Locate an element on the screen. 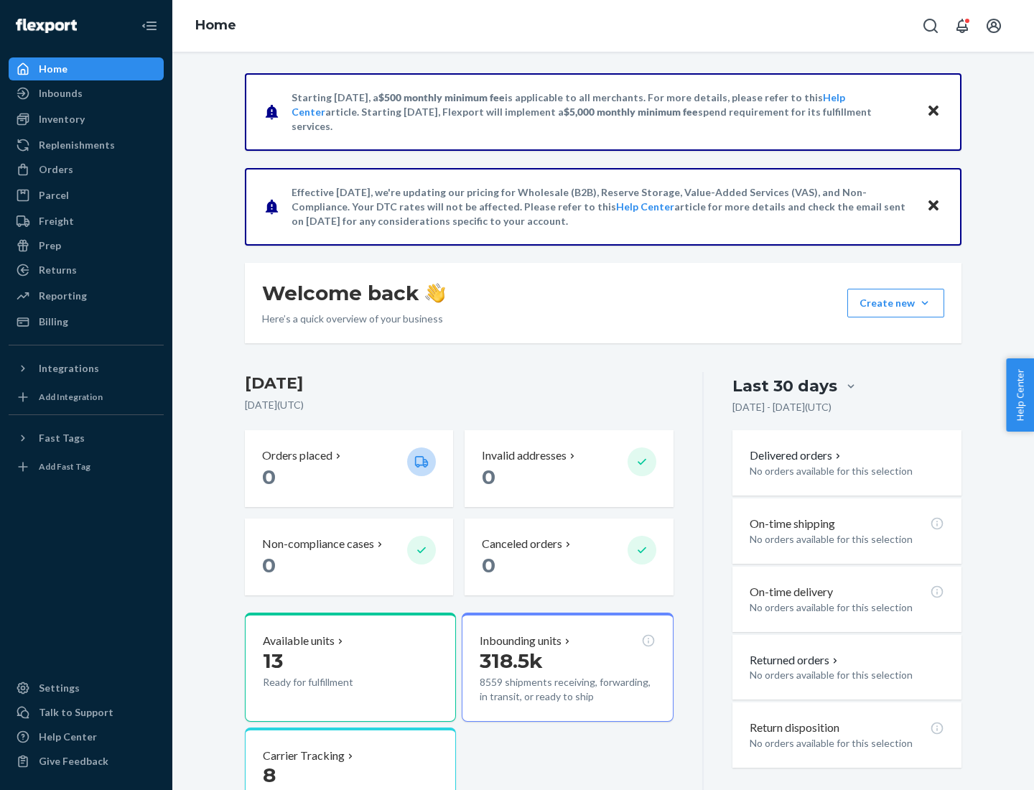  a: Reporting is located at coordinates (86, 296).